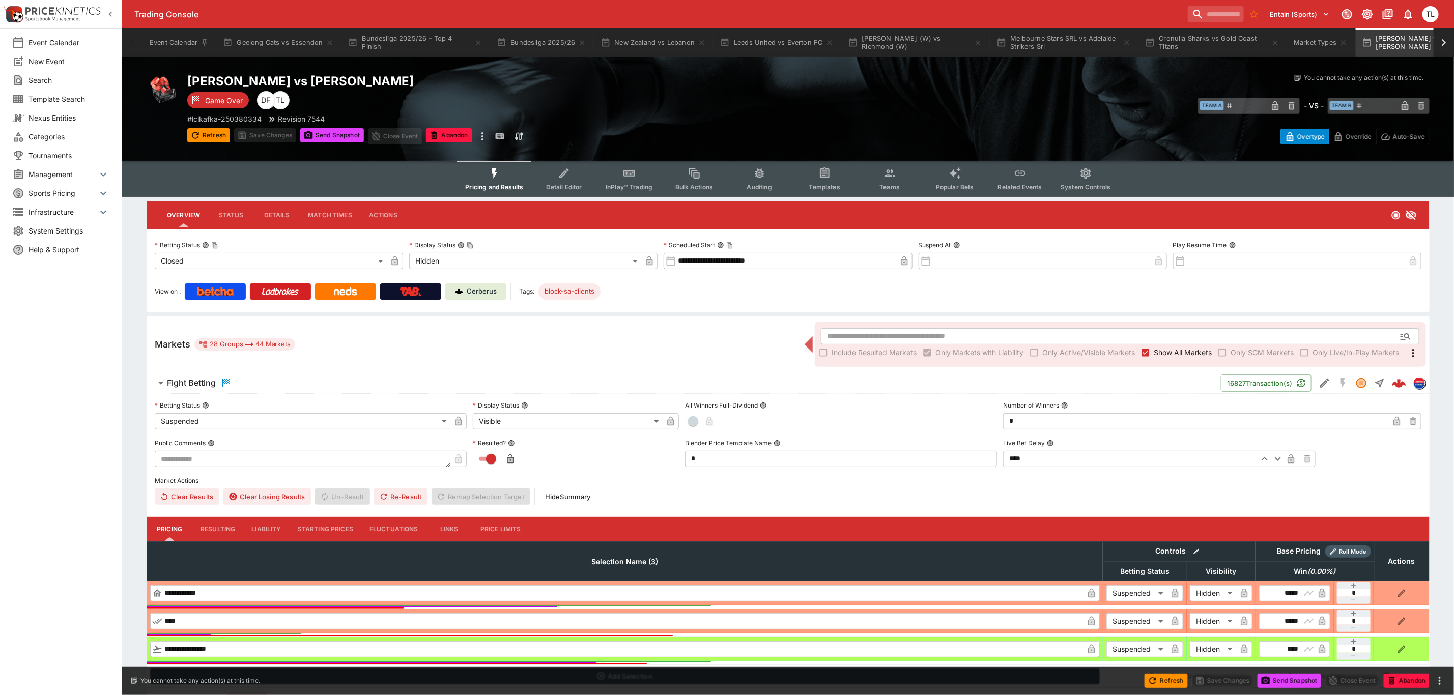  Describe the element at coordinates (1419, 383) in the screenshot. I see `img: lclkafka` at that location.